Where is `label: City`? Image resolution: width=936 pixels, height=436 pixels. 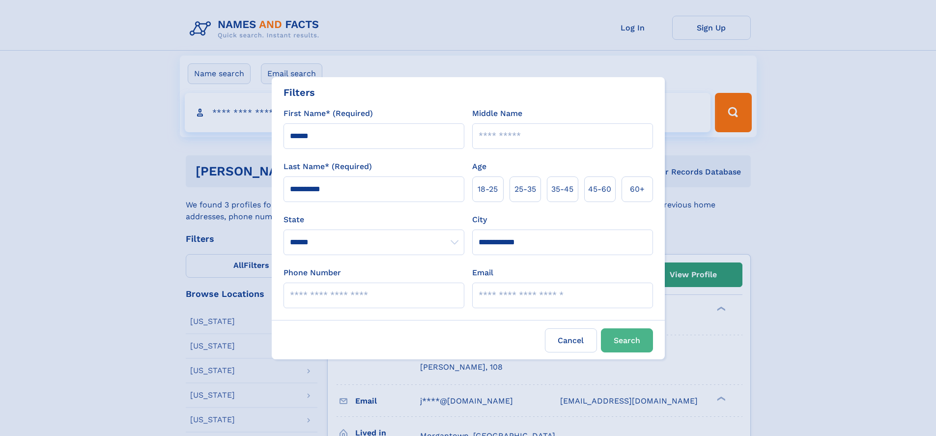 label: City is located at coordinates (480, 220).